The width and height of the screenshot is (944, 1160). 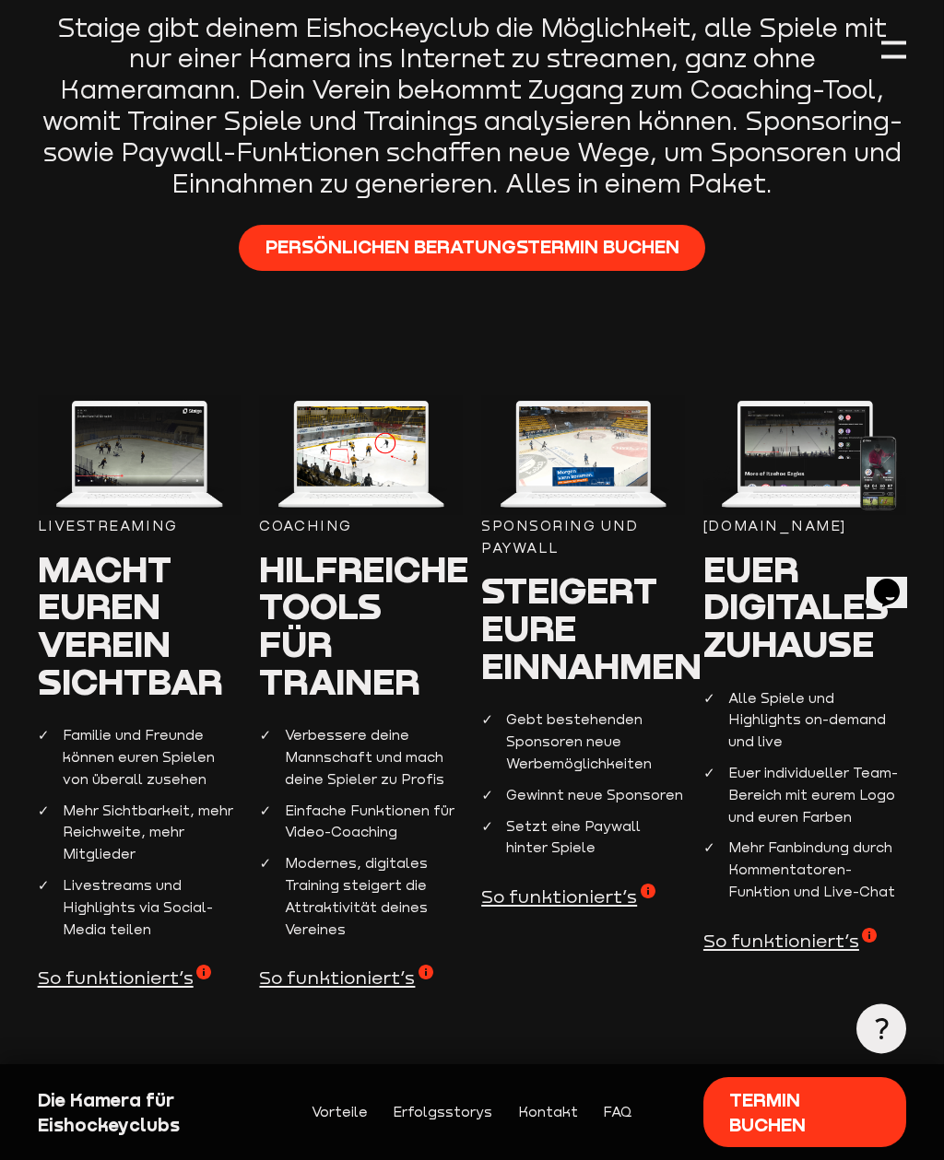 What do you see at coordinates (471, 247) in the screenshot?
I see `a: Persönlichen Beratungstermin buchen` at bounding box center [471, 247].